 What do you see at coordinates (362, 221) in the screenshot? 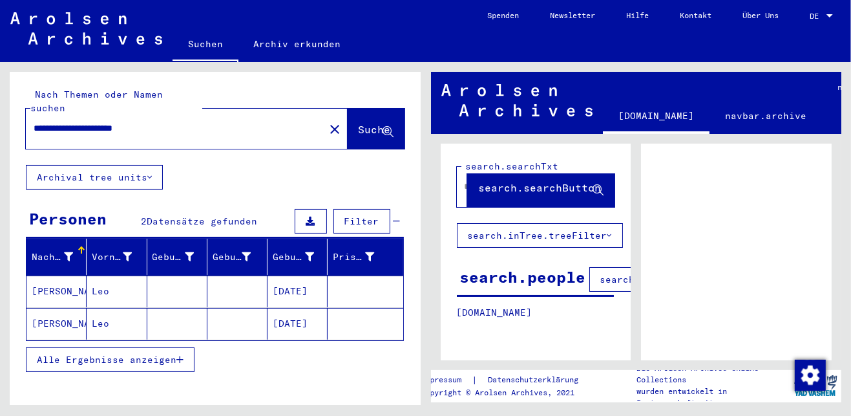
I see `span: Filter` at bounding box center [362, 221].